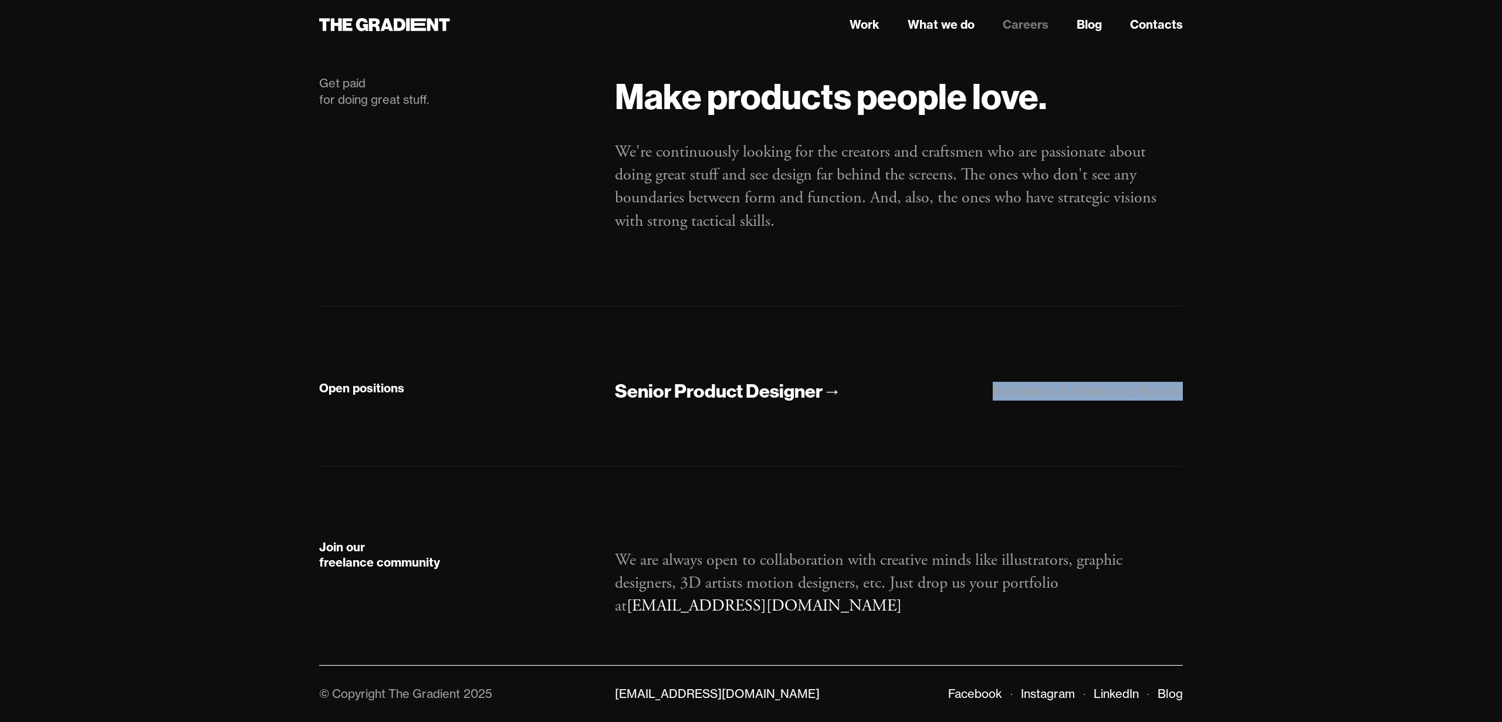  What do you see at coordinates (719, 391) in the screenshot?
I see `div: Senior Product Designer` at bounding box center [719, 391].